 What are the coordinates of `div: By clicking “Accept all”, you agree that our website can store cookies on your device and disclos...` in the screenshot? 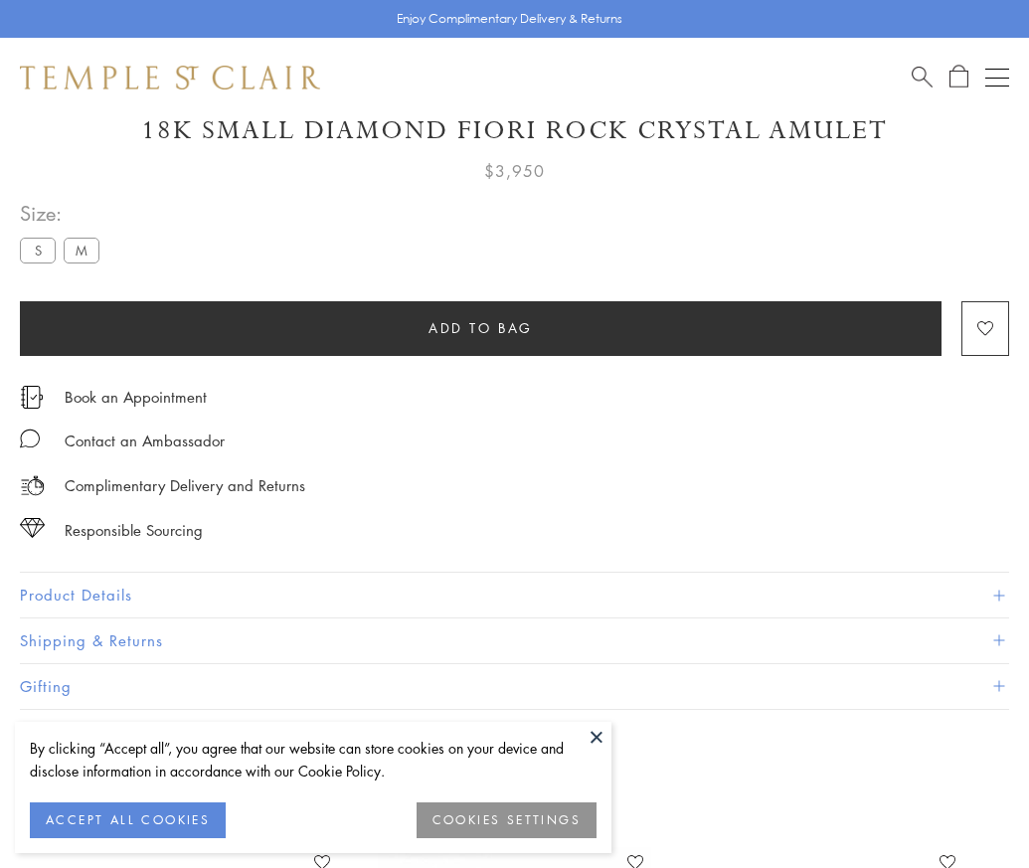 It's located at (313, 759).